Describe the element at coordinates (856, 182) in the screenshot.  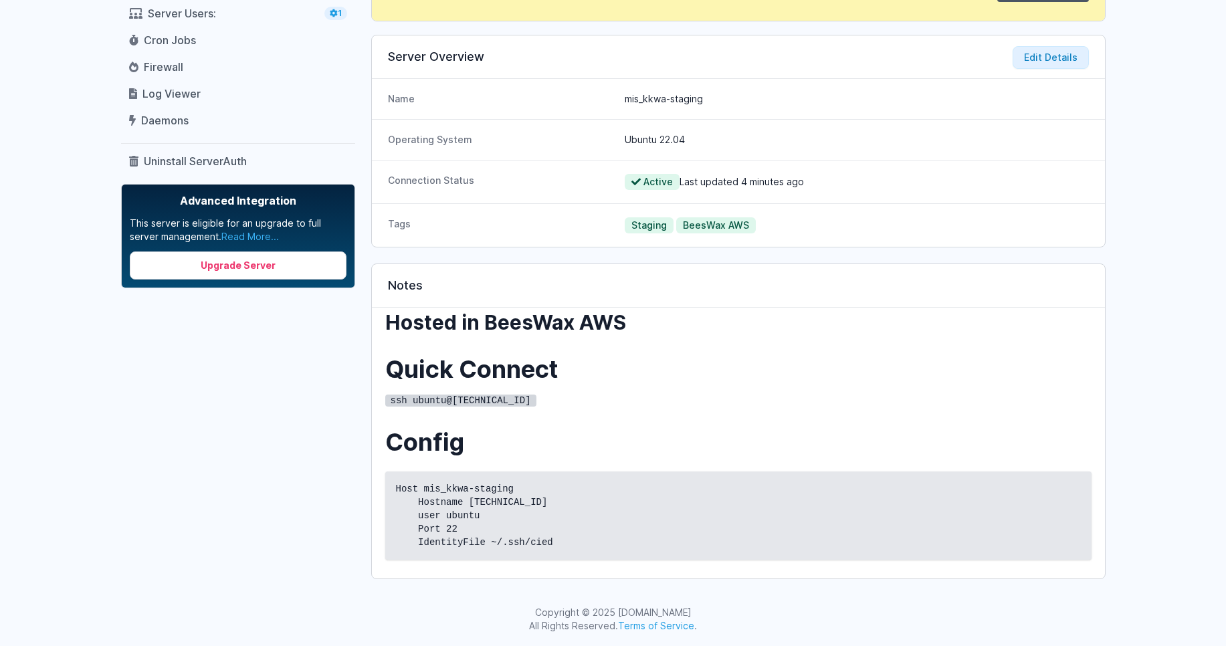
I see `dd: Last updated 4 minutes ago` at that location.